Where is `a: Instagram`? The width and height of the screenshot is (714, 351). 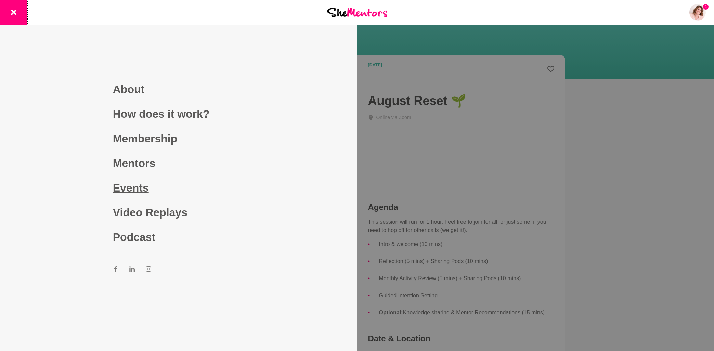 a: Instagram is located at coordinates (148, 270).